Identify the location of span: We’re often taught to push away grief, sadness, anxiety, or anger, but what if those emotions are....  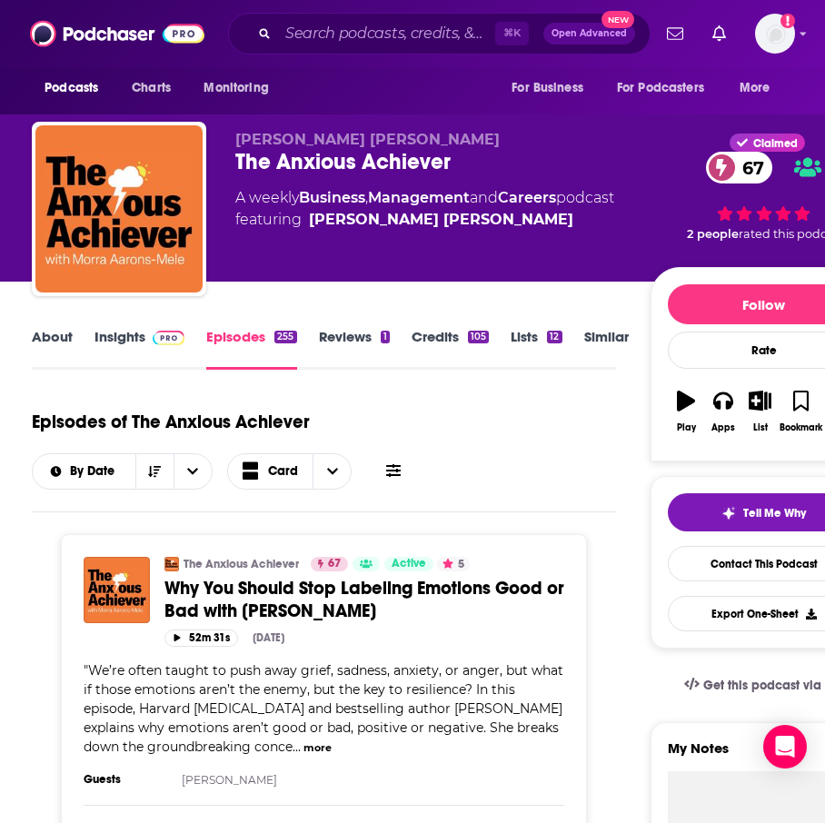
(323, 709).